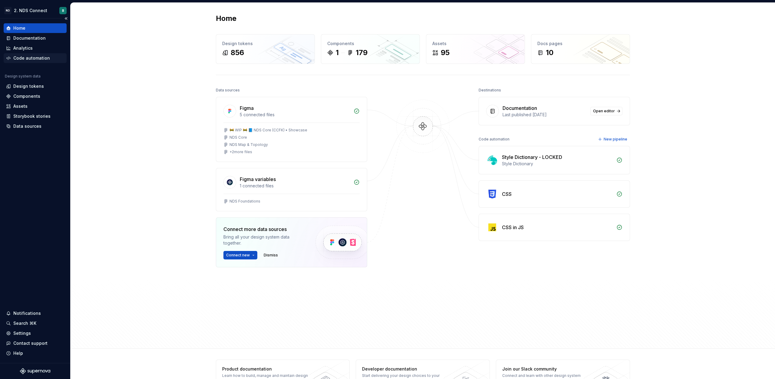 The height and width of the screenshot is (379, 775). What do you see at coordinates (238, 255) in the screenshot?
I see `span: Connect new` at bounding box center [238, 255].